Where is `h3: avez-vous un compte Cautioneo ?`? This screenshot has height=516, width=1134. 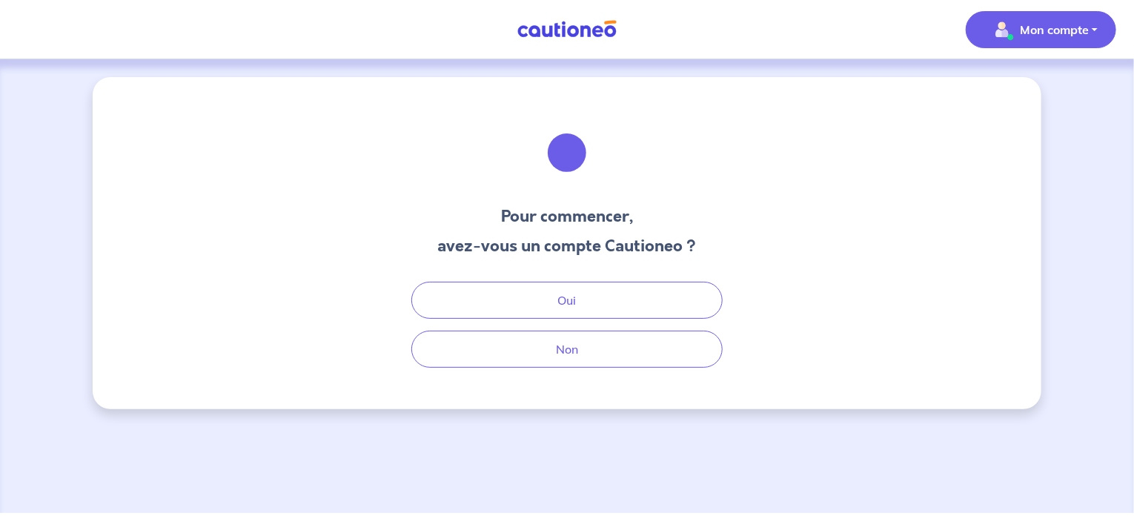 h3: avez-vous un compte Cautioneo ? is located at coordinates (567, 246).